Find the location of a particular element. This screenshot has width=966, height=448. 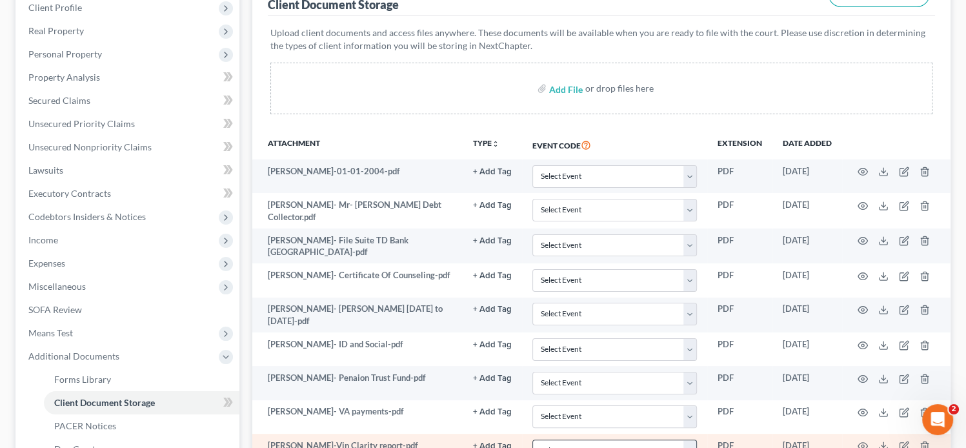

span: Unsecured Nonpriority Claims is located at coordinates (90, 146).